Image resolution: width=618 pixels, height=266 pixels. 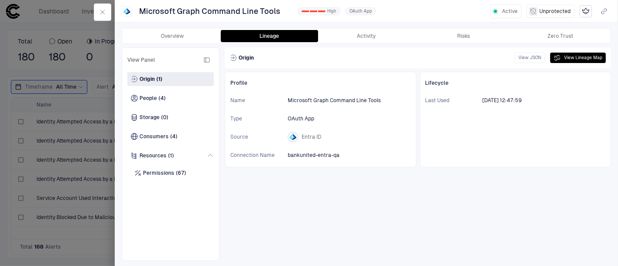 I want to click on div: Mark as Crown Jewel, so click(x=586, y=11).